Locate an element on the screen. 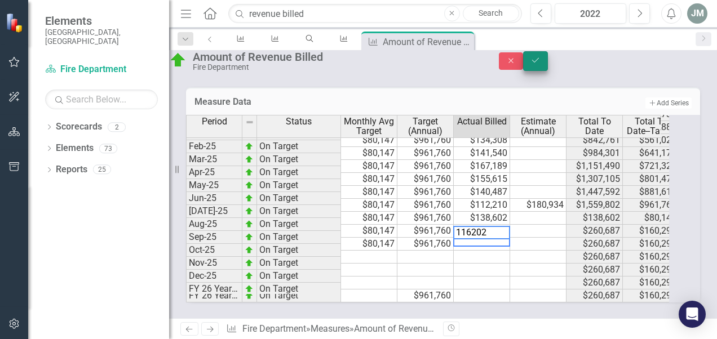 The image size is (717, 339). span: Total To Date--Target is located at coordinates (650, 126).